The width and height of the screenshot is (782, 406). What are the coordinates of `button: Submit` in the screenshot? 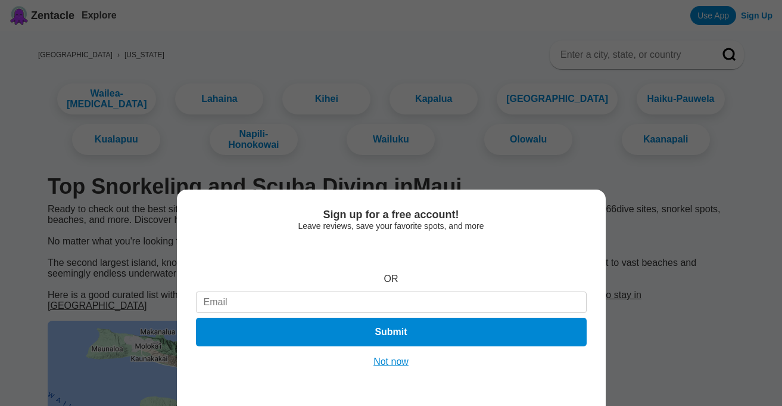 It's located at (391, 332).